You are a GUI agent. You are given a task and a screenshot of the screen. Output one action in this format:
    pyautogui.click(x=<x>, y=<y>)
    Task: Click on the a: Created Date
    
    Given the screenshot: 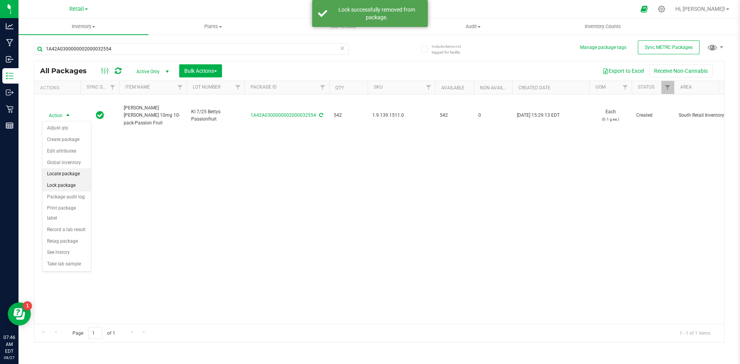 What is the action you would take?
    pyautogui.click(x=534, y=88)
    